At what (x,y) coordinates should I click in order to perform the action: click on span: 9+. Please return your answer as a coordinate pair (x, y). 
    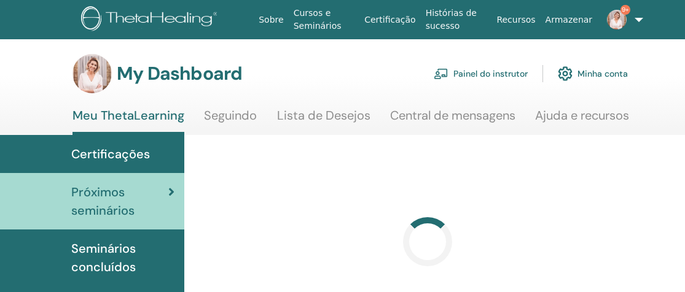
    Looking at the image, I should click on (625, 10).